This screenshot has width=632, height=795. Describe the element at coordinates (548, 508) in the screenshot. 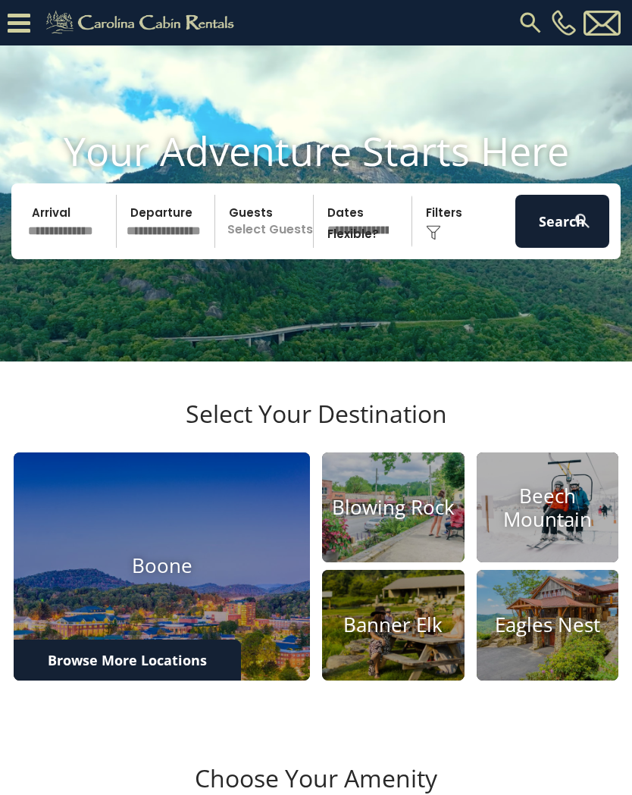

I see `h4: Beech Mountain` at that location.